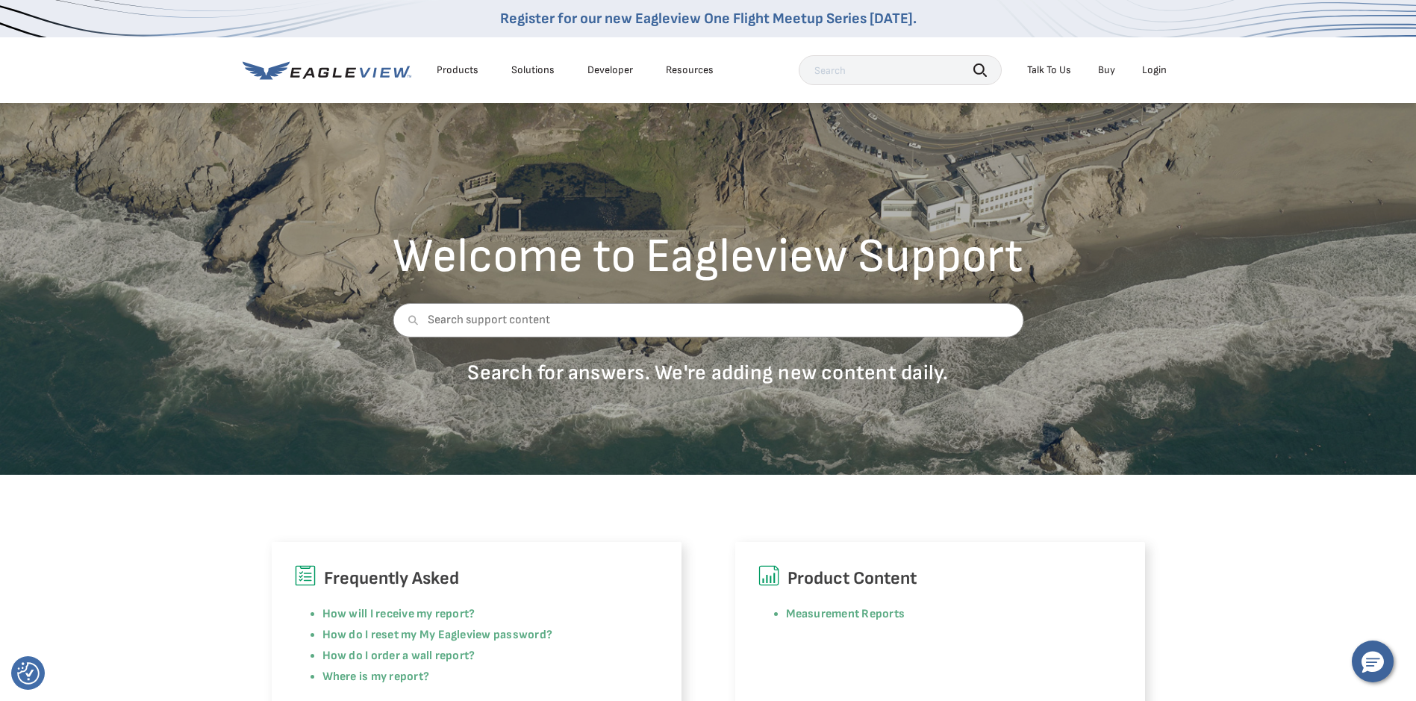 Image resolution: width=1416 pixels, height=701 pixels. I want to click on h6: Frequently Asked, so click(476, 579).